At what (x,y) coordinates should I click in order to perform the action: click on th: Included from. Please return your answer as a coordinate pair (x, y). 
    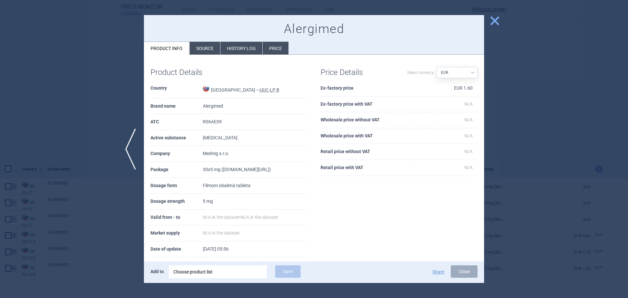
    Looking at the image, I should click on (177, 265).